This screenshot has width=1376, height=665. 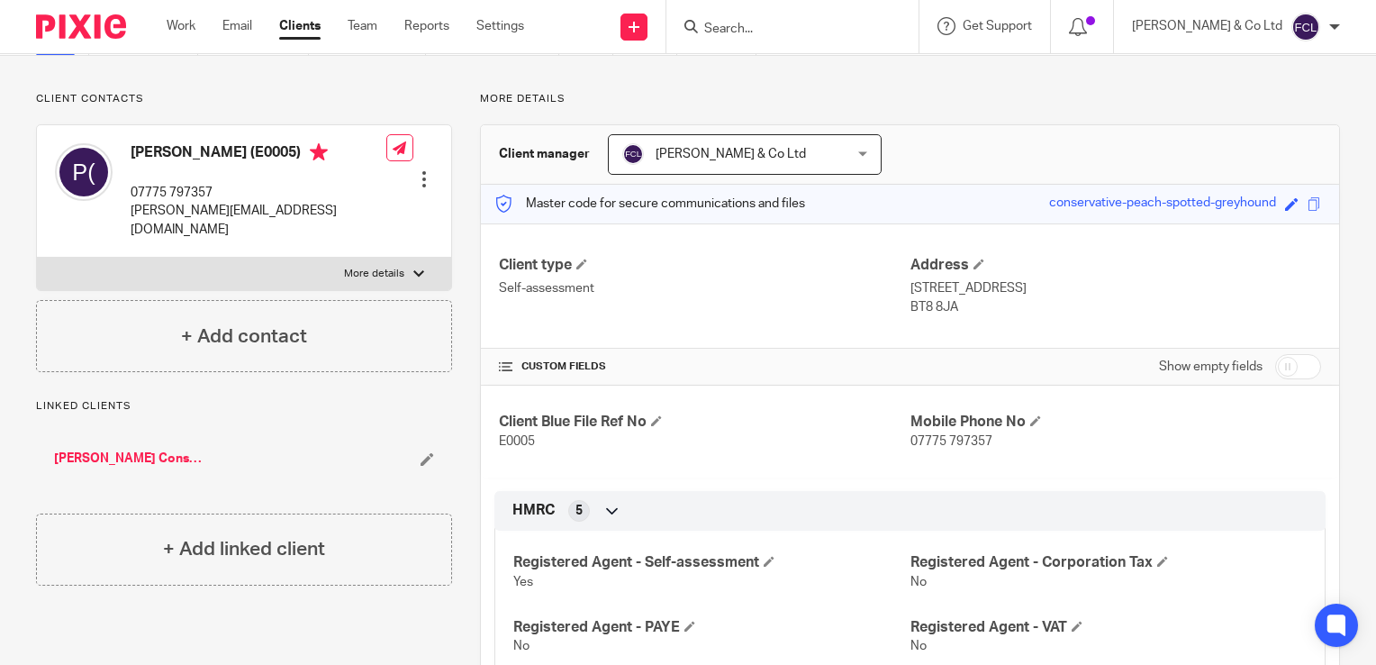 What do you see at coordinates (319, 152) in the screenshot?
I see `i: Primary` at bounding box center [319, 152].